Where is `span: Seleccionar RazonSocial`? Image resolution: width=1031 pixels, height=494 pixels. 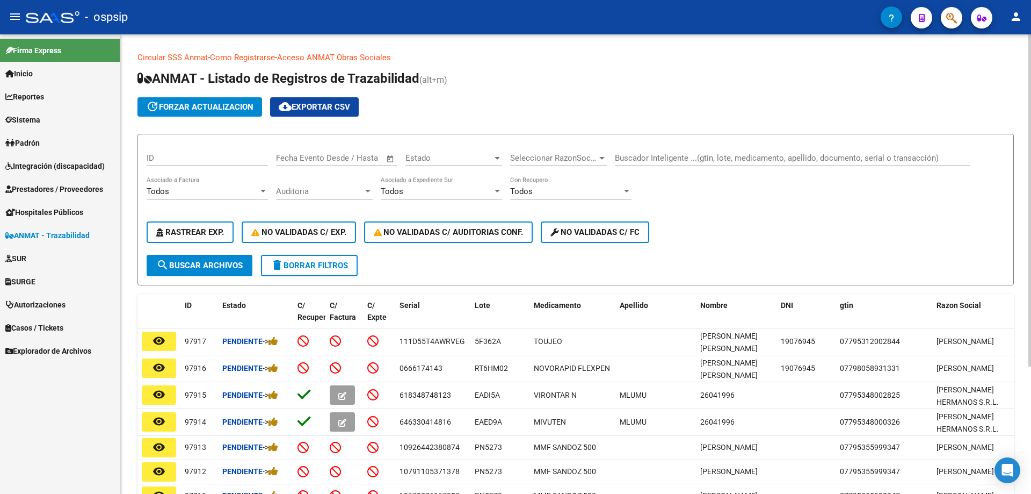 span: Seleccionar RazonSocial is located at coordinates (554, 158).